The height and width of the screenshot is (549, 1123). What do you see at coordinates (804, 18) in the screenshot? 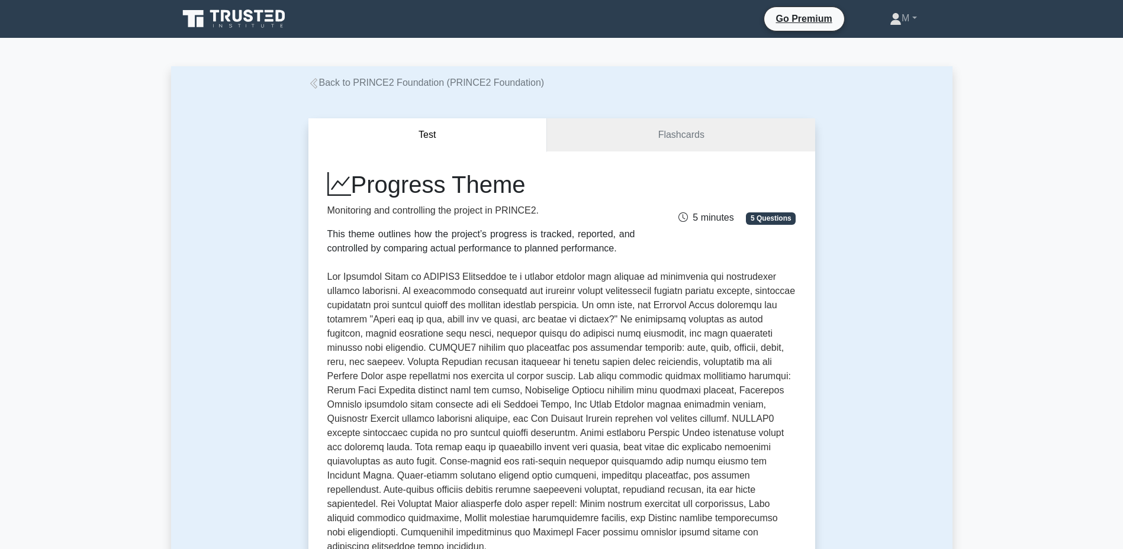
I see `a: Go Premium` at bounding box center [804, 18].